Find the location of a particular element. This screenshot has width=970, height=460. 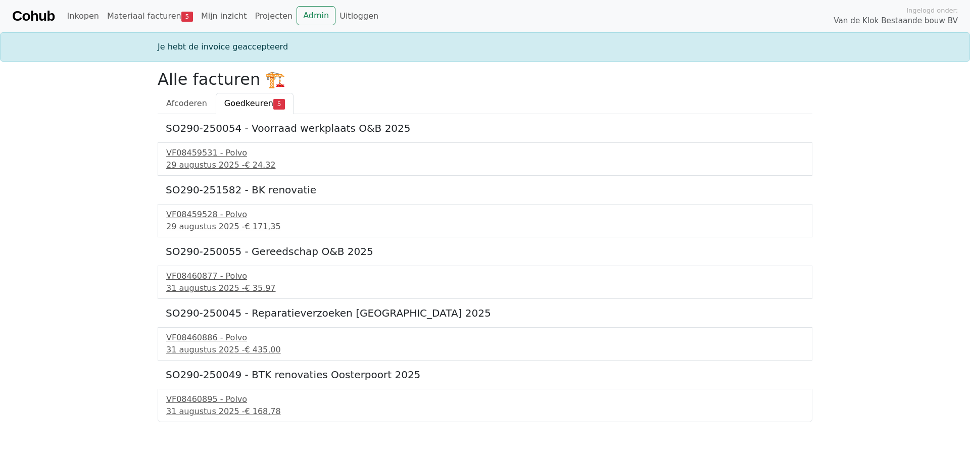

a: Projecten is located at coordinates (273, 16).